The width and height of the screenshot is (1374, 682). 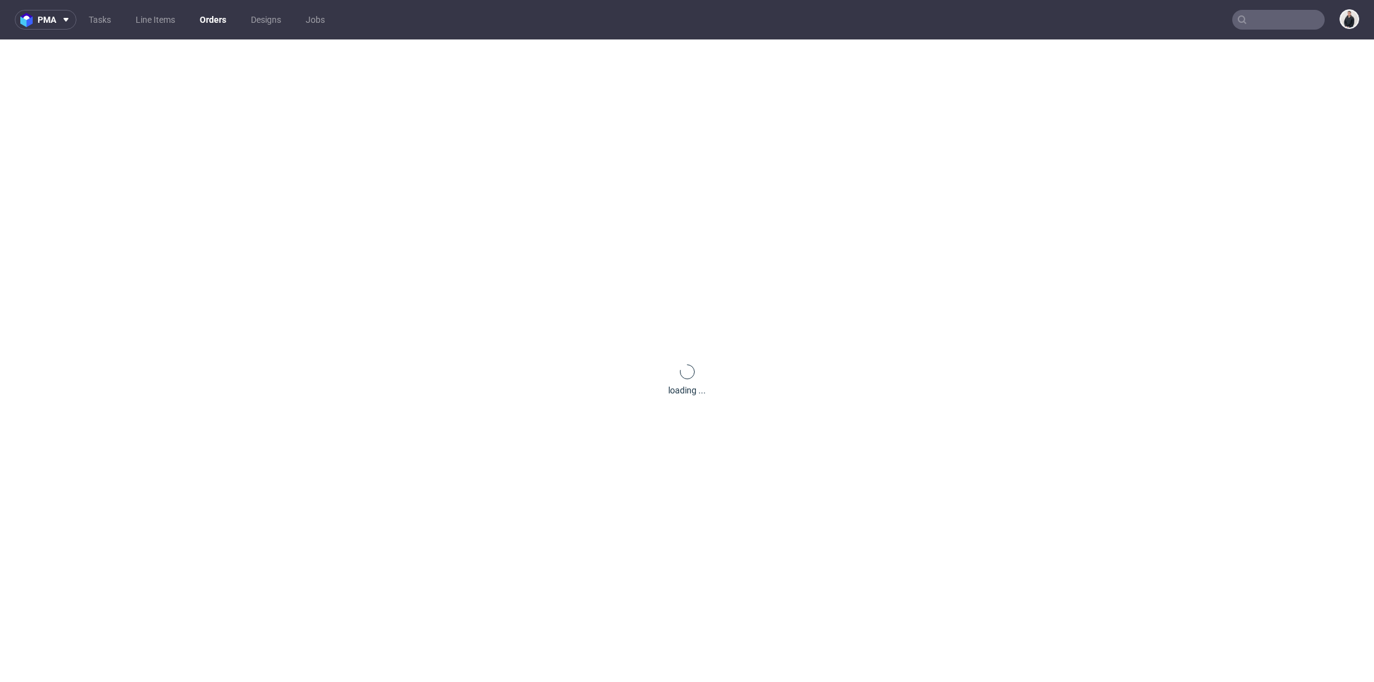 I want to click on a: Orders, so click(x=213, y=20).